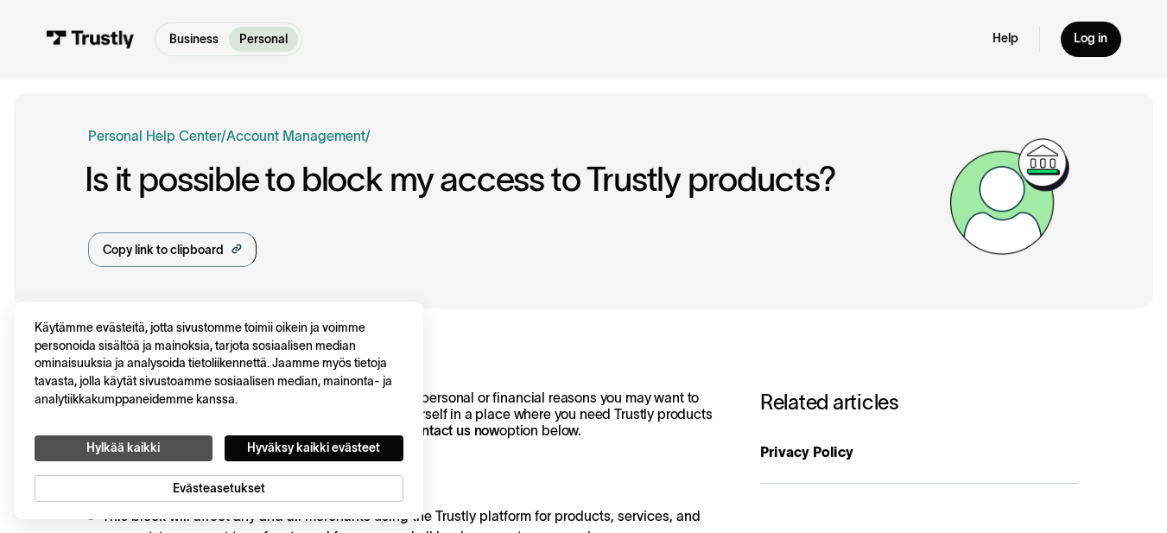 The height and width of the screenshot is (533, 1167). What do you see at coordinates (512, 179) in the screenshot?
I see `h1: Is it possible to block my access to Trustly products?` at bounding box center [512, 179].